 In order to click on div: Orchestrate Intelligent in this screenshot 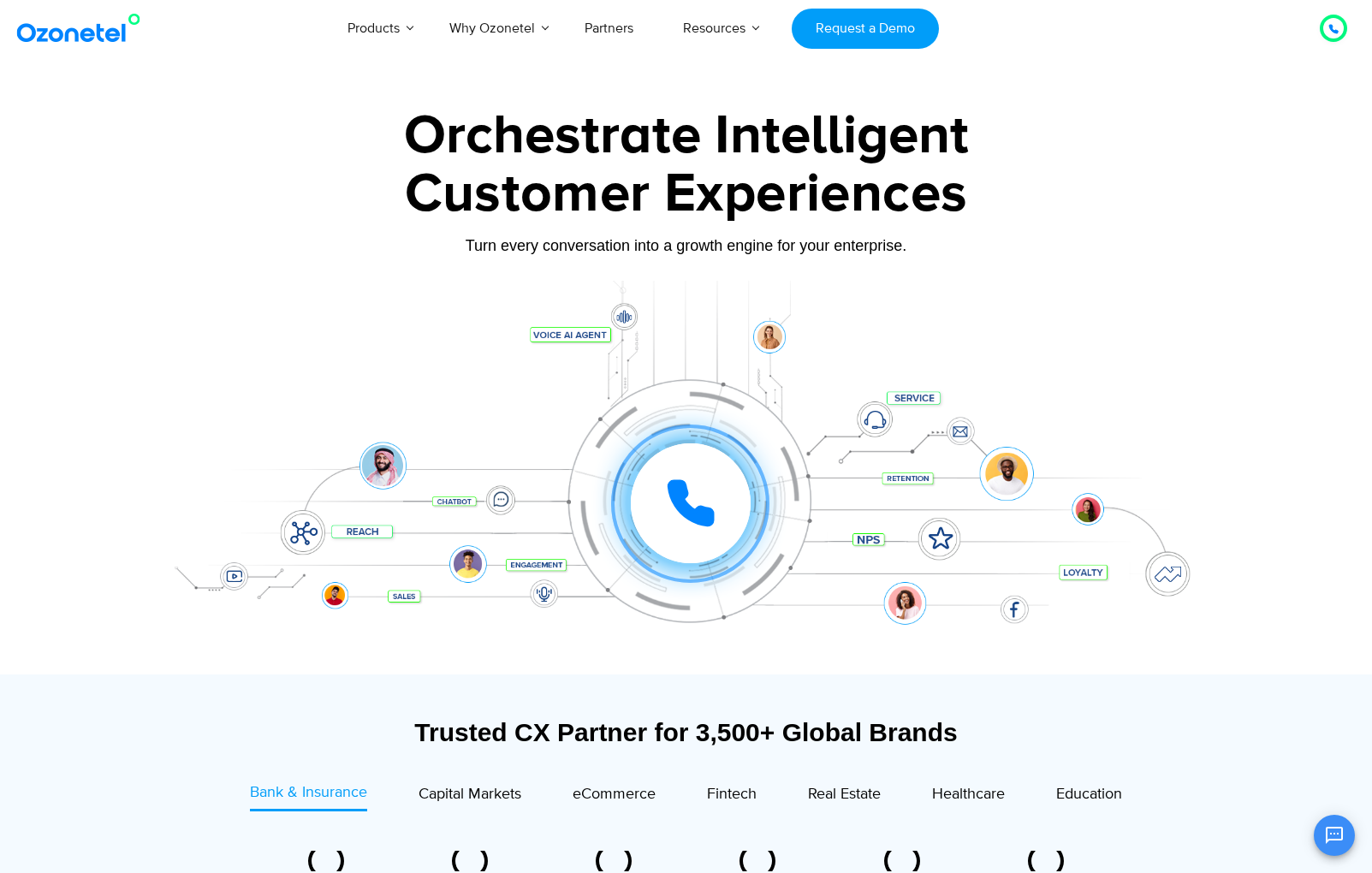, I will do `click(686, 136)`.